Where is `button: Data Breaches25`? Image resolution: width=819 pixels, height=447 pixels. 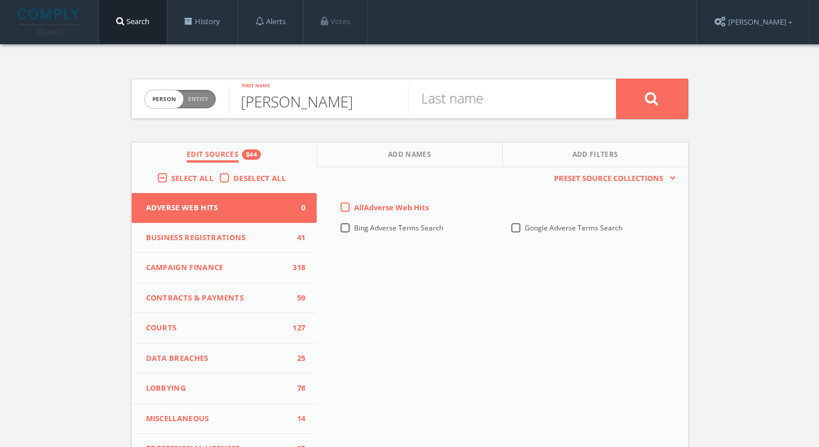 button: Data Breaches25 is located at coordinates (224, 359).